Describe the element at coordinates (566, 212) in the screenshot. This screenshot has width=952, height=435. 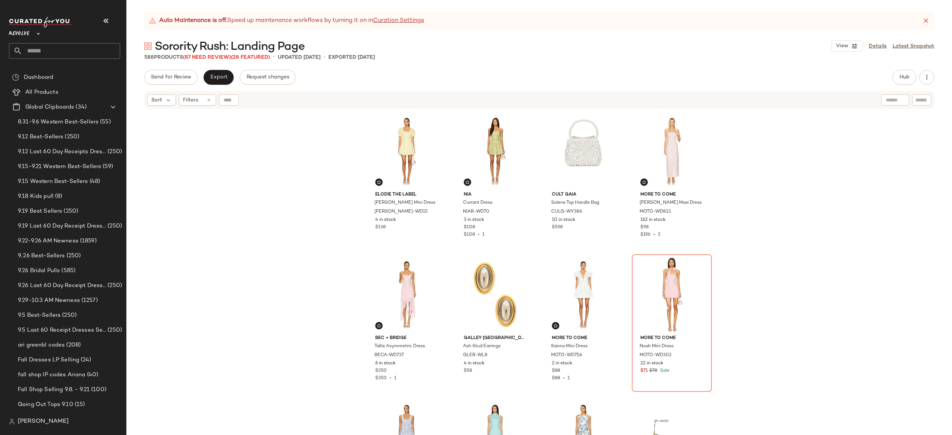
I see `span: CULG-WY386` at that location.